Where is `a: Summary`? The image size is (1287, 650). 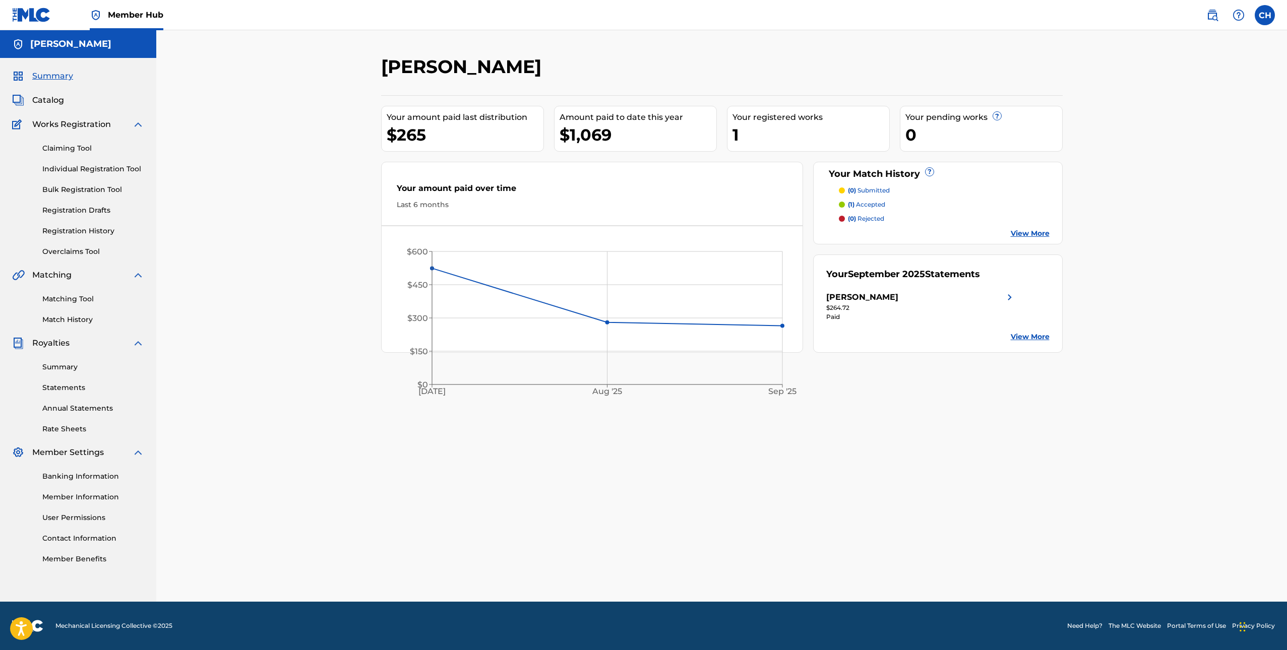 a: Summary is located at coordinates (93, 367).